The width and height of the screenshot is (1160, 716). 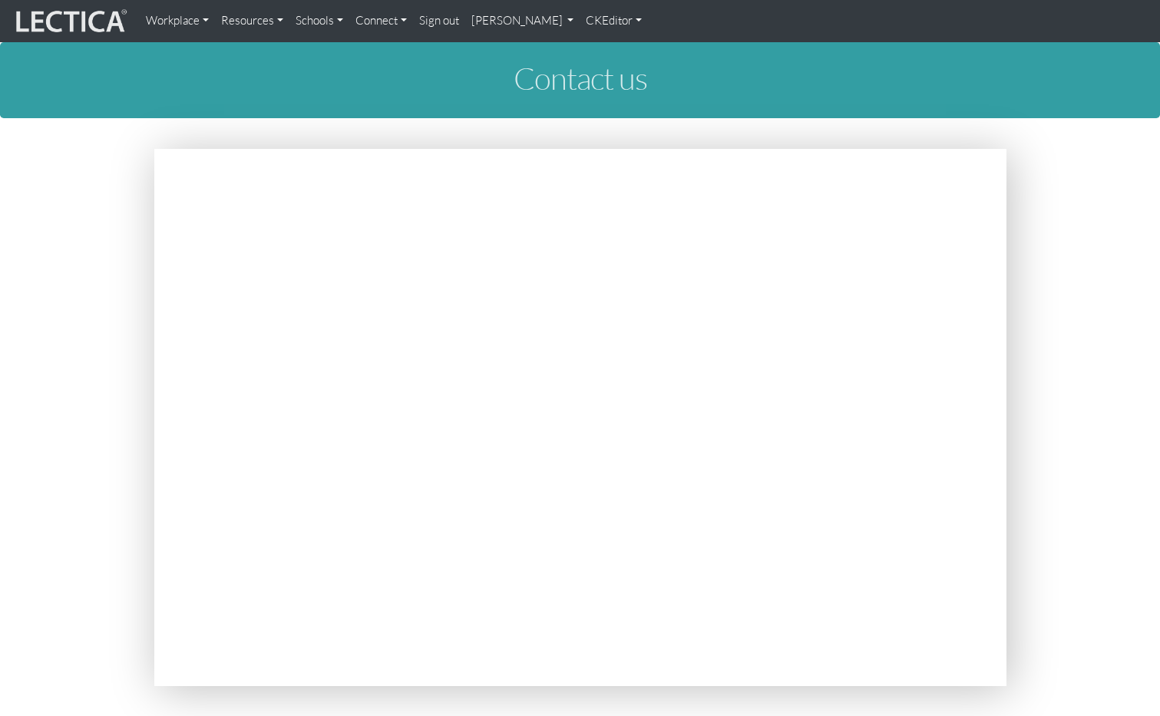 What do you see at coordinates (319, 21) in the screenshot?
I see `a: Schools` at bounding box center [319, 21].